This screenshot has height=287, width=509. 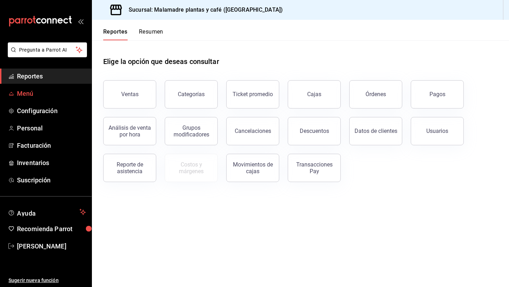 What do you see at coordinates (314, 94) in the screenshot?
I see `div: Cajas` at bounding box center [314, 94].